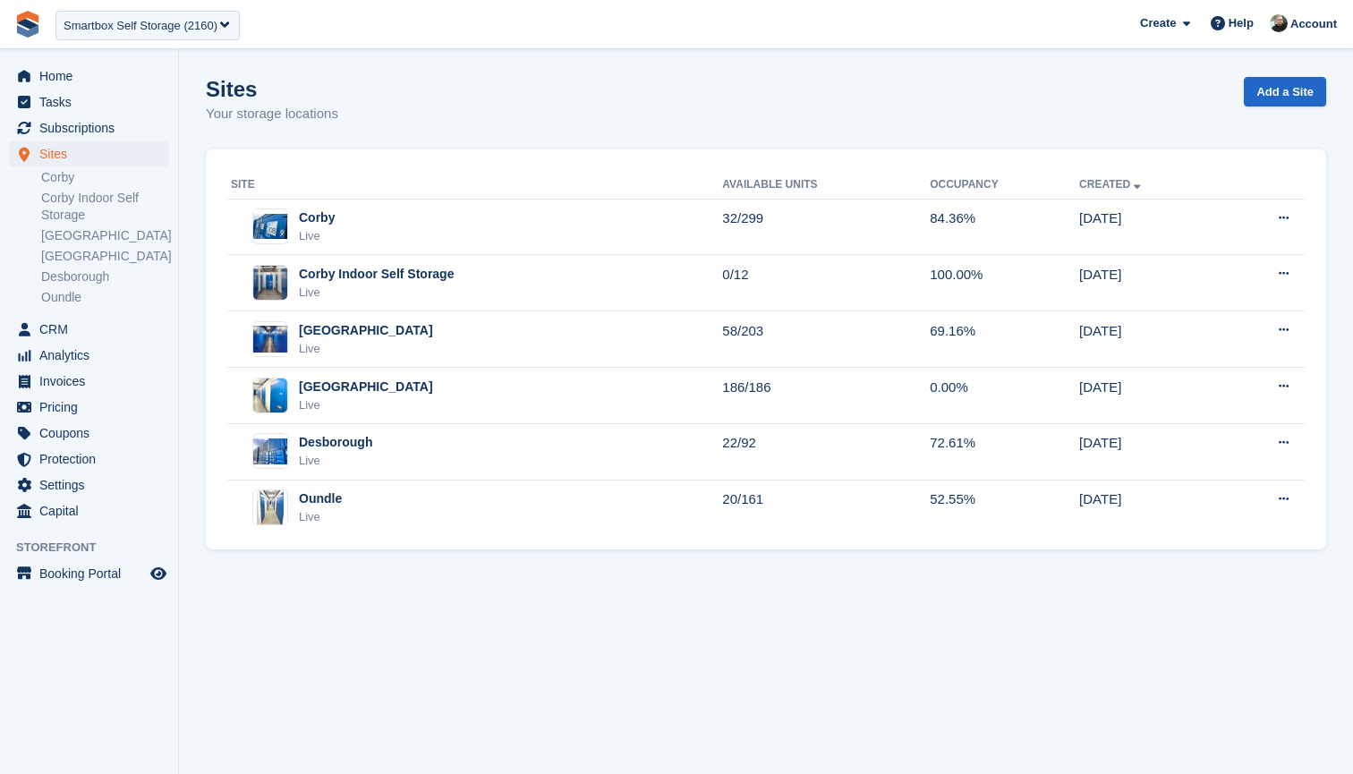 This screenshot has width=1353, height=774. What do you see at coordinates (826, 339) in the screenshot?
I see `td: 58/203` at bounding box center [826, 339].